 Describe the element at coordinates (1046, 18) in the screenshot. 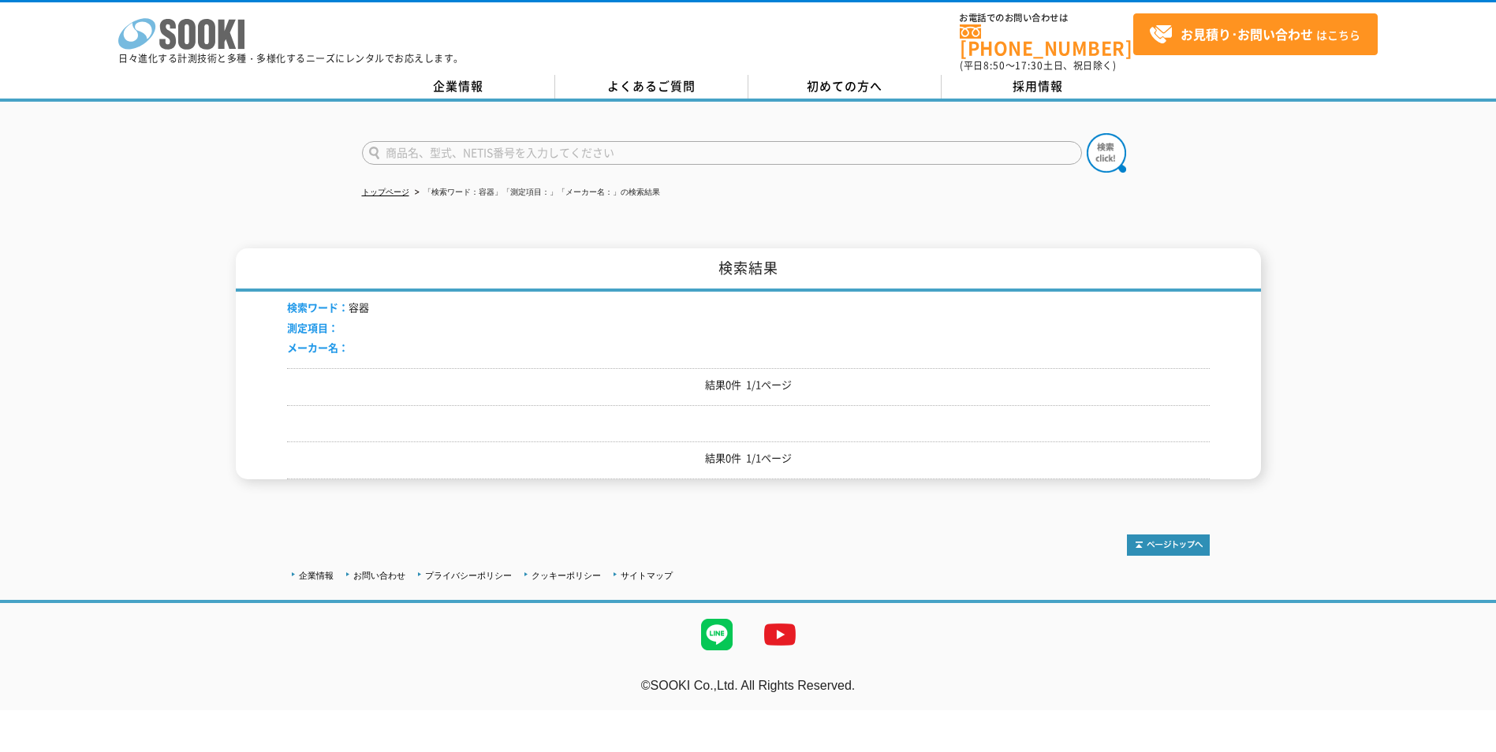

I see `span: お電話でのお問い合わせは` at that location.